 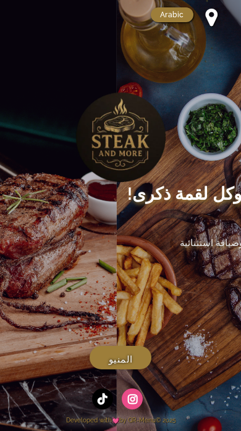 What do you see at coordinates (120, 420) in the screenshot?
I see `a: 2025 ©Developed withby QR-Menu` at bounding box center [120, 420].